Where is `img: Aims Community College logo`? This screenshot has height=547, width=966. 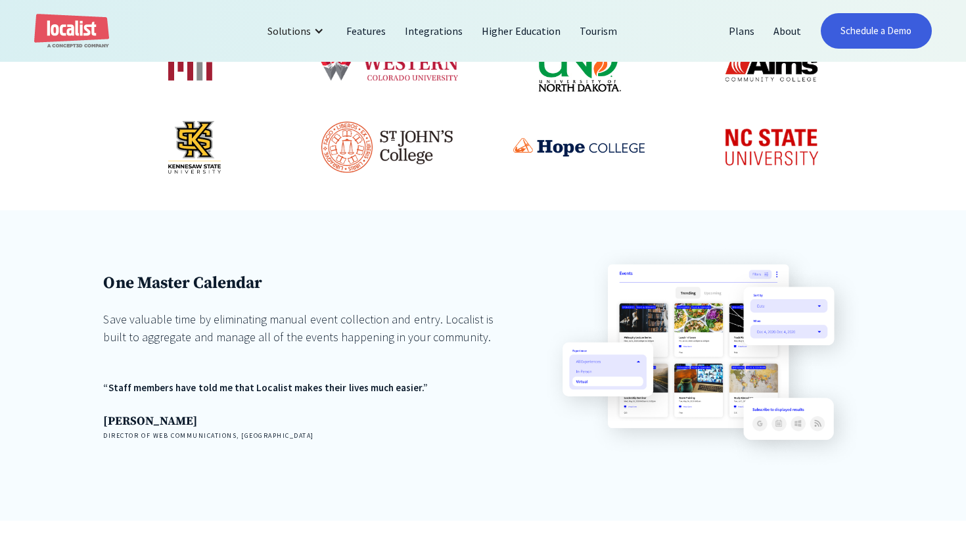 img: Aims Community College logo is located at coordinates (772, 67).